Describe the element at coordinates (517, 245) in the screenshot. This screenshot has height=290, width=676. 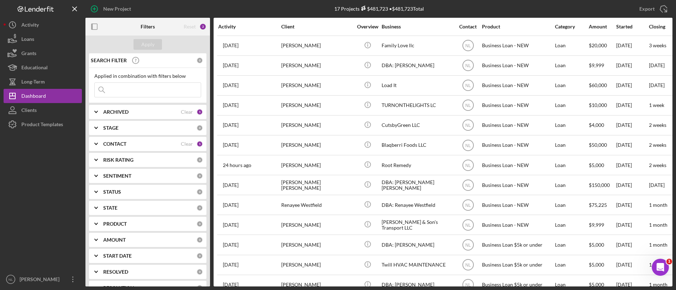
I see `div: Business Loan $5k or under` at that location.